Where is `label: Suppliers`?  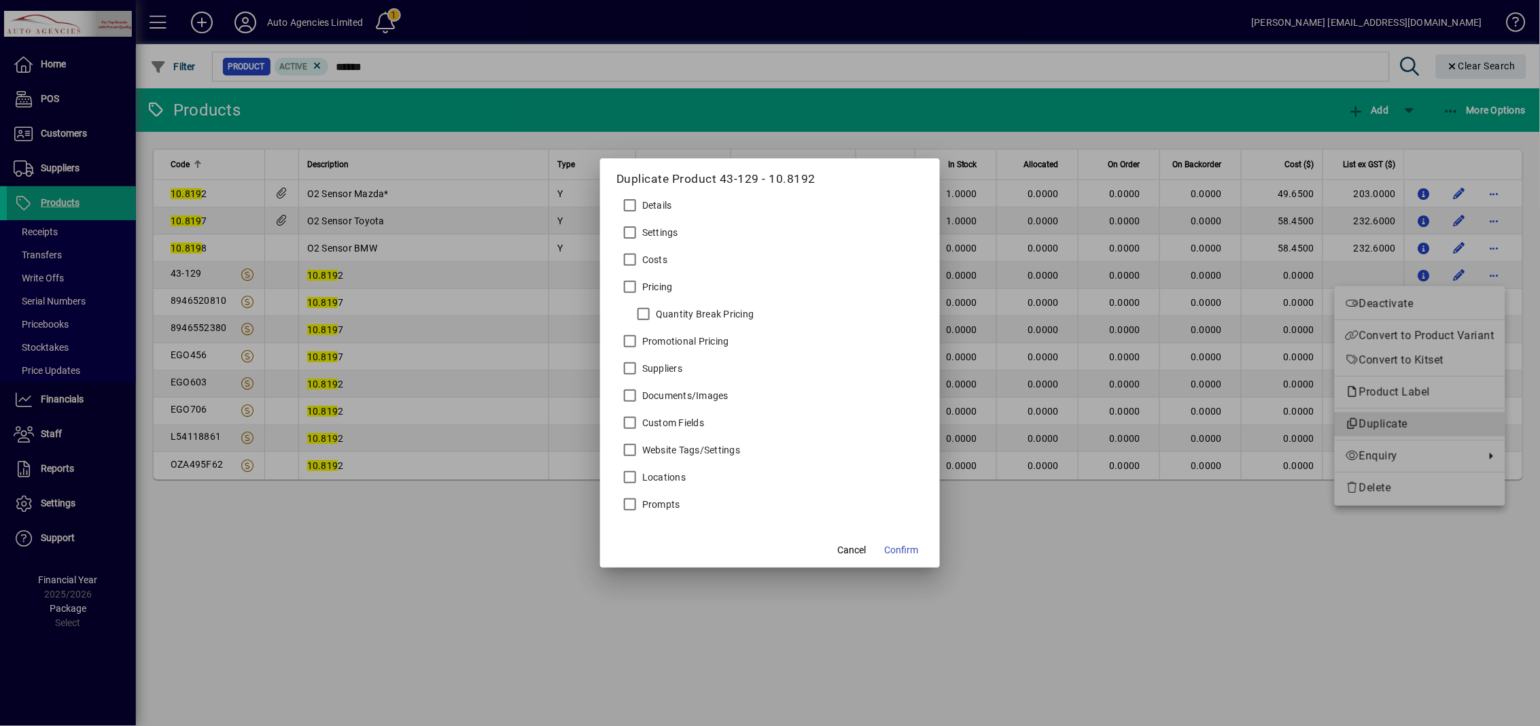
label: Suppliers is located at coordinates (660, 368).